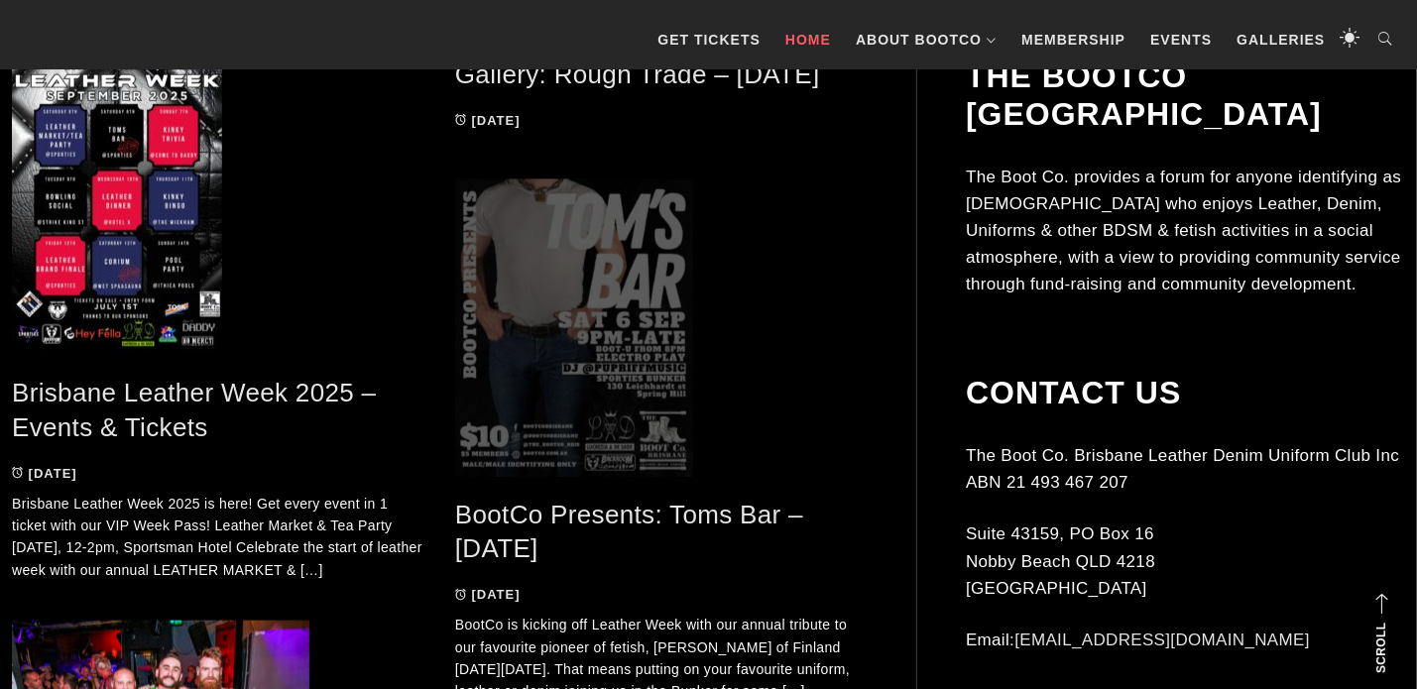 The image size is (1417, 689). I want to click on p: Email:, so click(1185, 640).